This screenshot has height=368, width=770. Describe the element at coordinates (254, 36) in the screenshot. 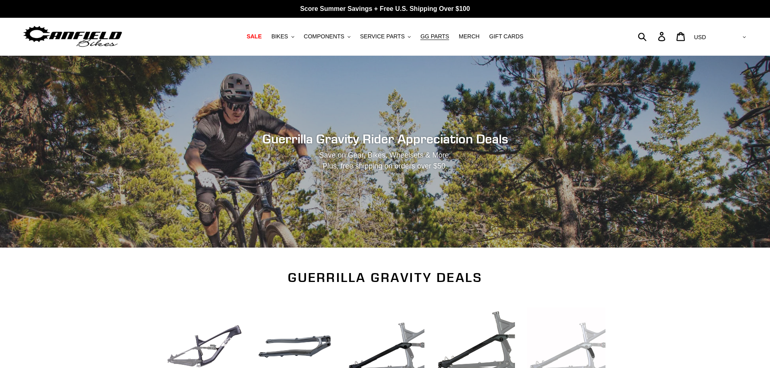

I see `span: SALE` at that location.